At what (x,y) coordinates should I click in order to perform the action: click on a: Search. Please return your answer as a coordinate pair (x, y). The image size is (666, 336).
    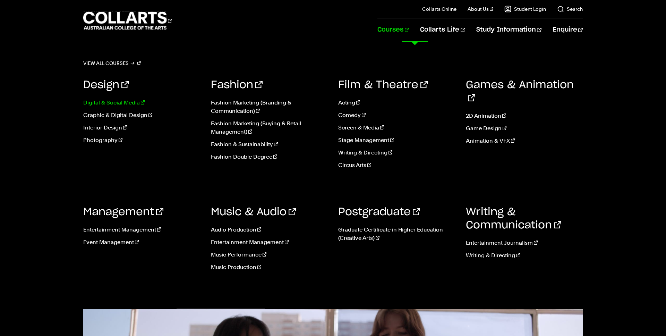
    Looking at the image, I should click on (570, 9).